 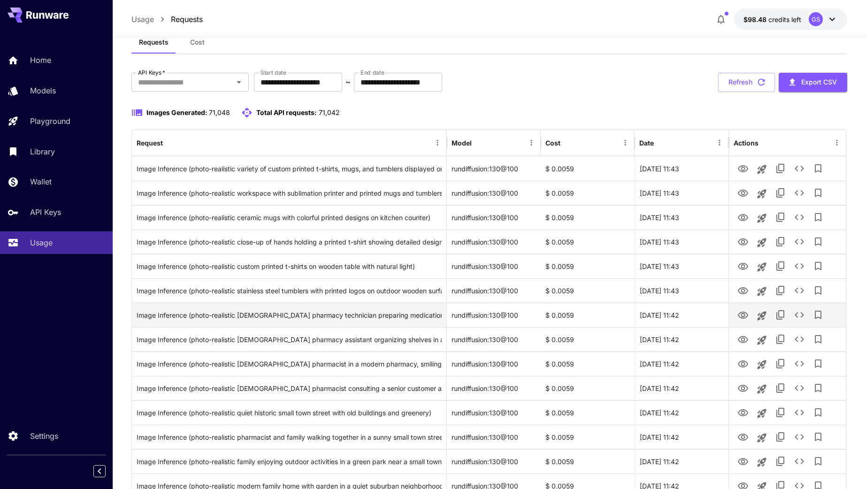 I want to click on button: Open, so click(x=239, y=82).